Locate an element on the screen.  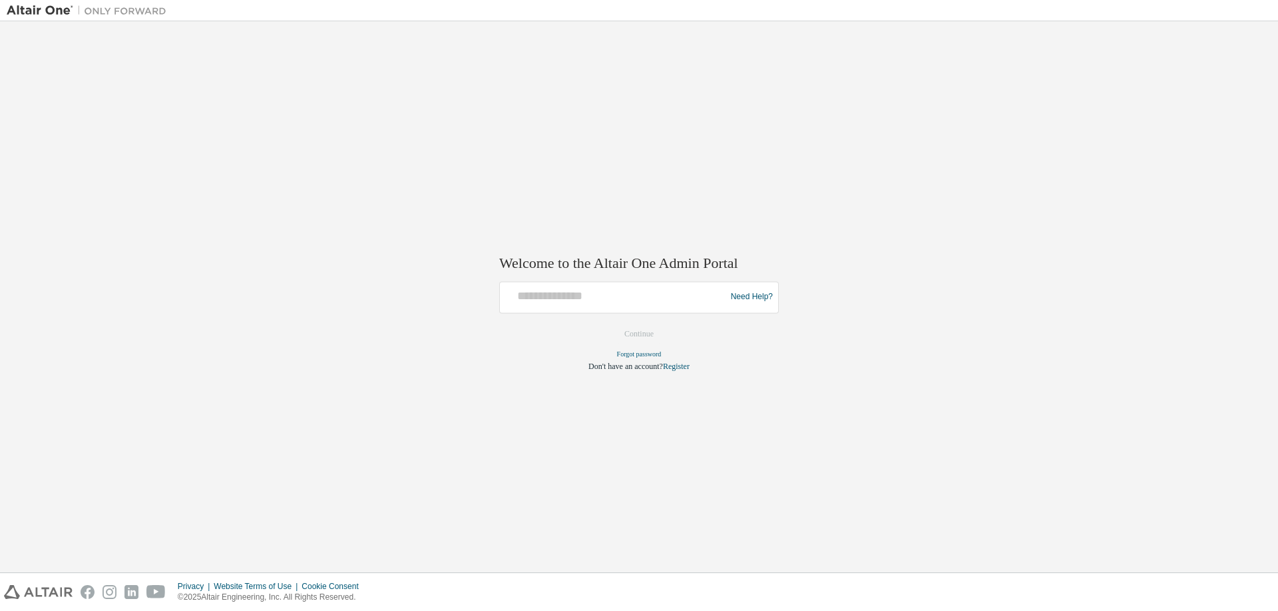
img: instagram.svg is located at coordinates (109, 592).